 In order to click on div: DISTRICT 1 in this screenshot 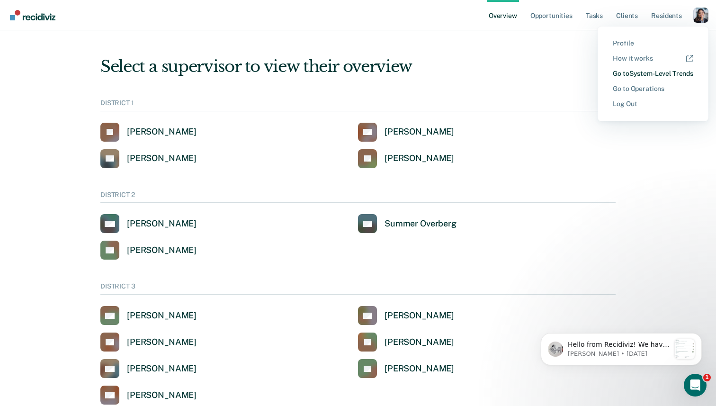, I will do `click(358, 105)`.